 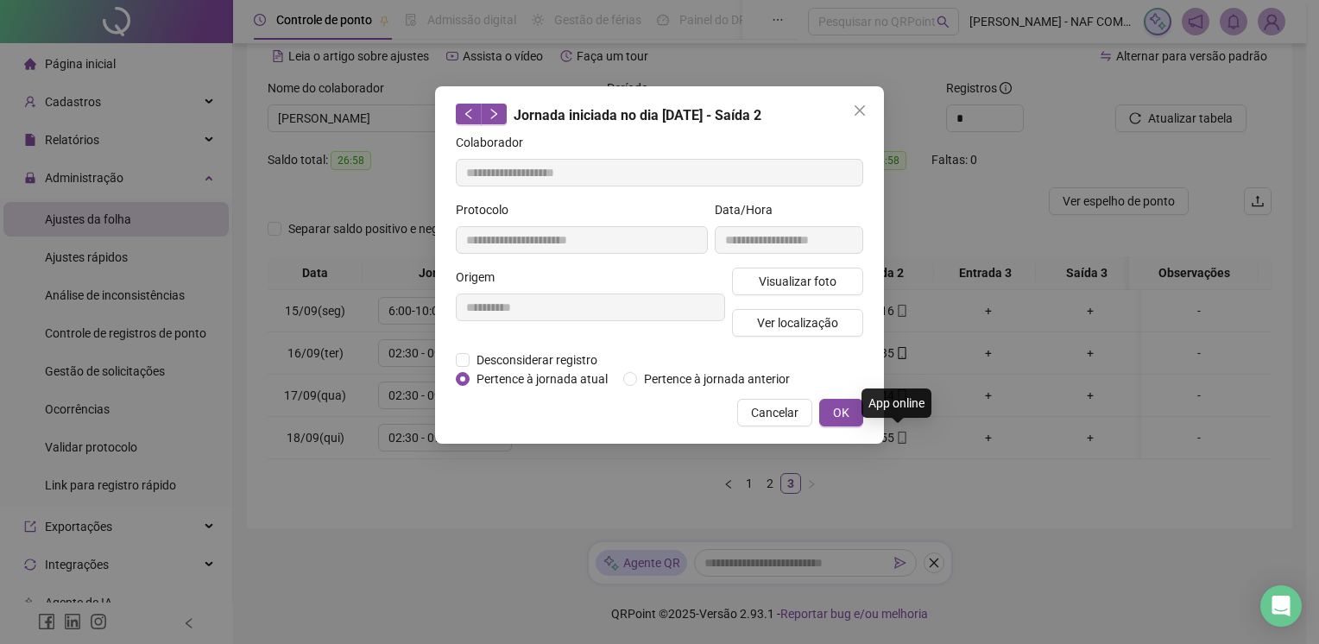 I want to click on span: Ver localização, so click(x=797, y=323).